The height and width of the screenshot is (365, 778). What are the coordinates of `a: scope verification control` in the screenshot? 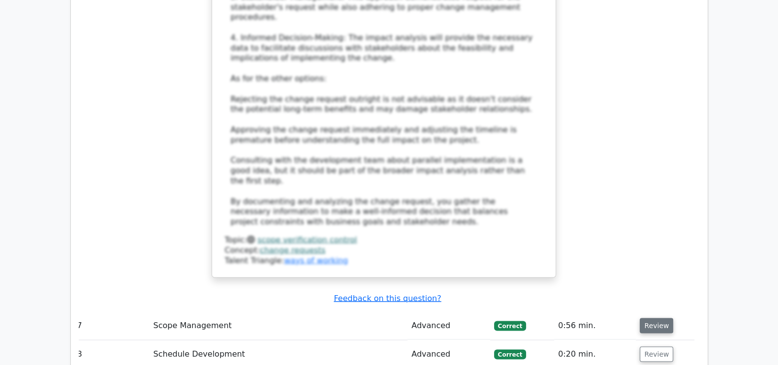 It's located at (307, 240).